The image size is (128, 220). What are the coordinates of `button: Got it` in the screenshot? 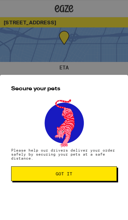 It's located at (64, 174).